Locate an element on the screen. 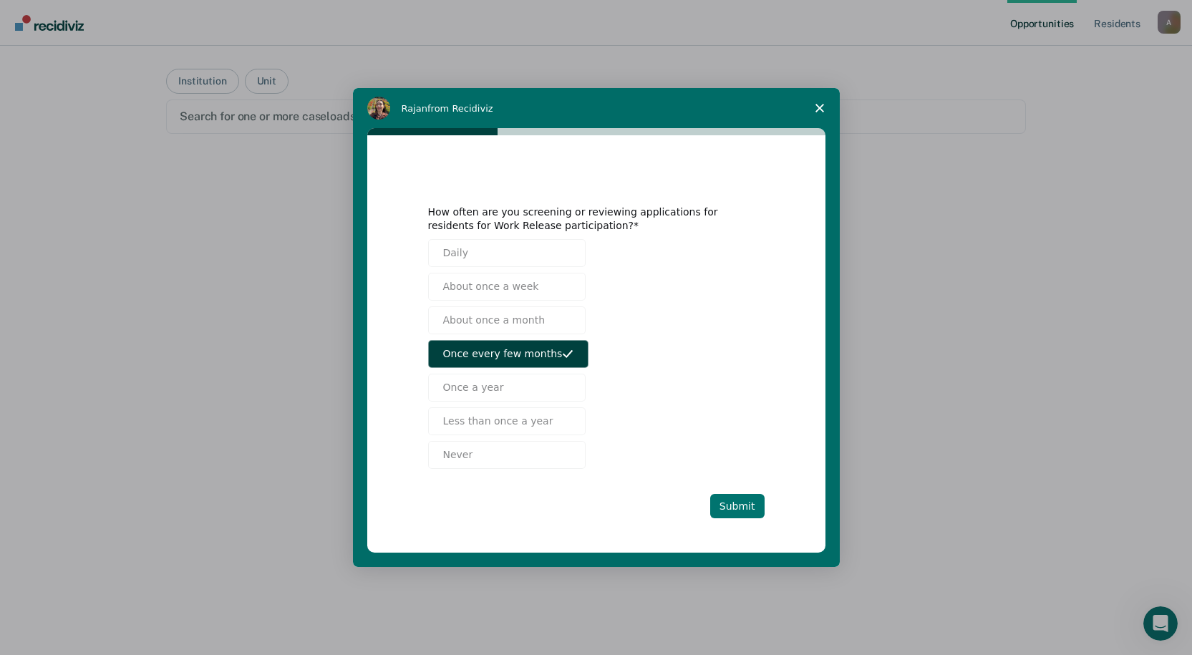 The image size is (1192, 655). span: Once every few months is located at coordinates (503, 354).